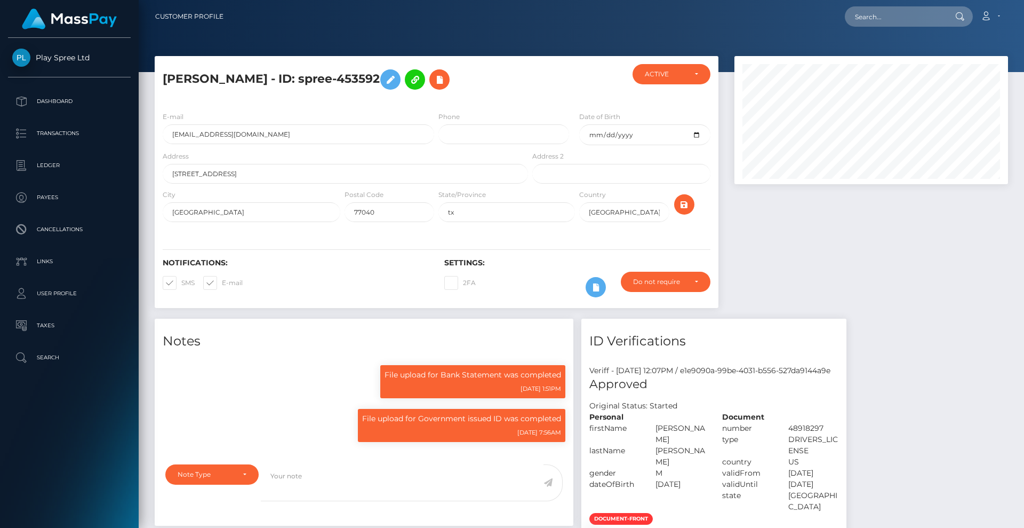 Image resolution: width=1024 pixels, height=528 pixels. Describe the element at coordinates (69, 58) in the screenshot. I see `span: Play Spree Ltd` at that location.